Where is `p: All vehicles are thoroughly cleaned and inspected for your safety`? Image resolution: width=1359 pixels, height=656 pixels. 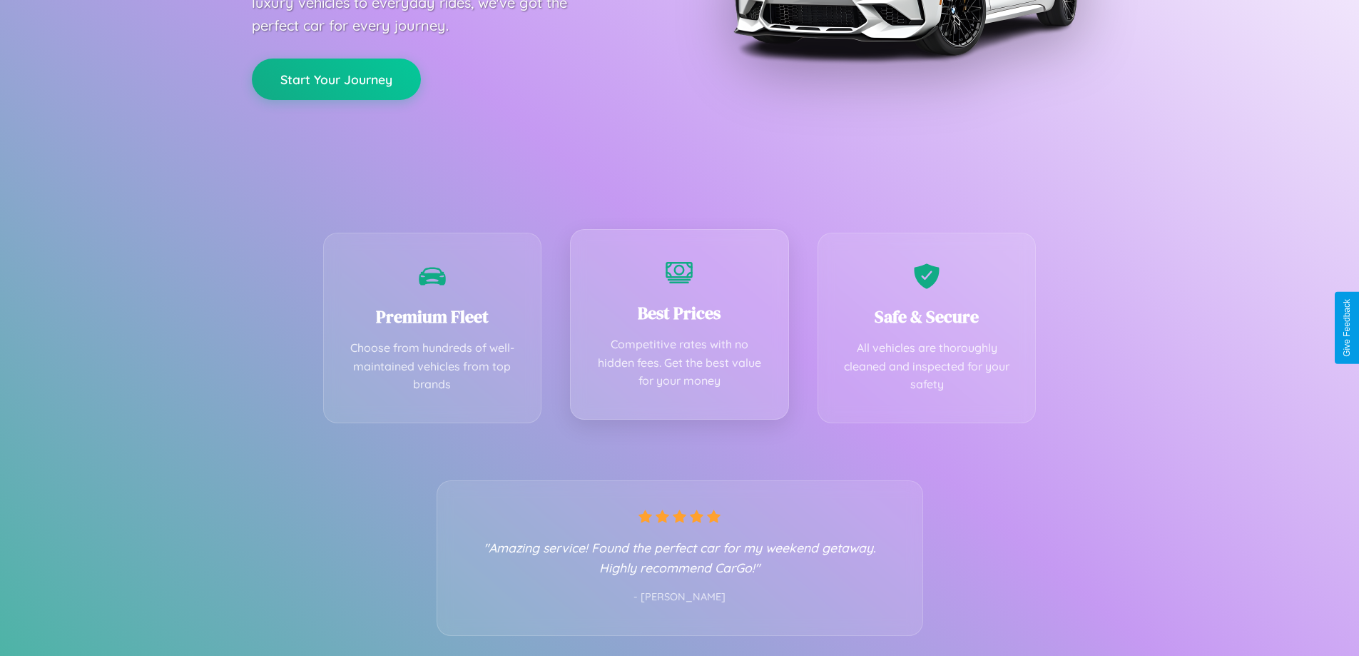
p: All vehicles are thoroughly cleaned and inspected for your safety is located at coordinates (927, 366).